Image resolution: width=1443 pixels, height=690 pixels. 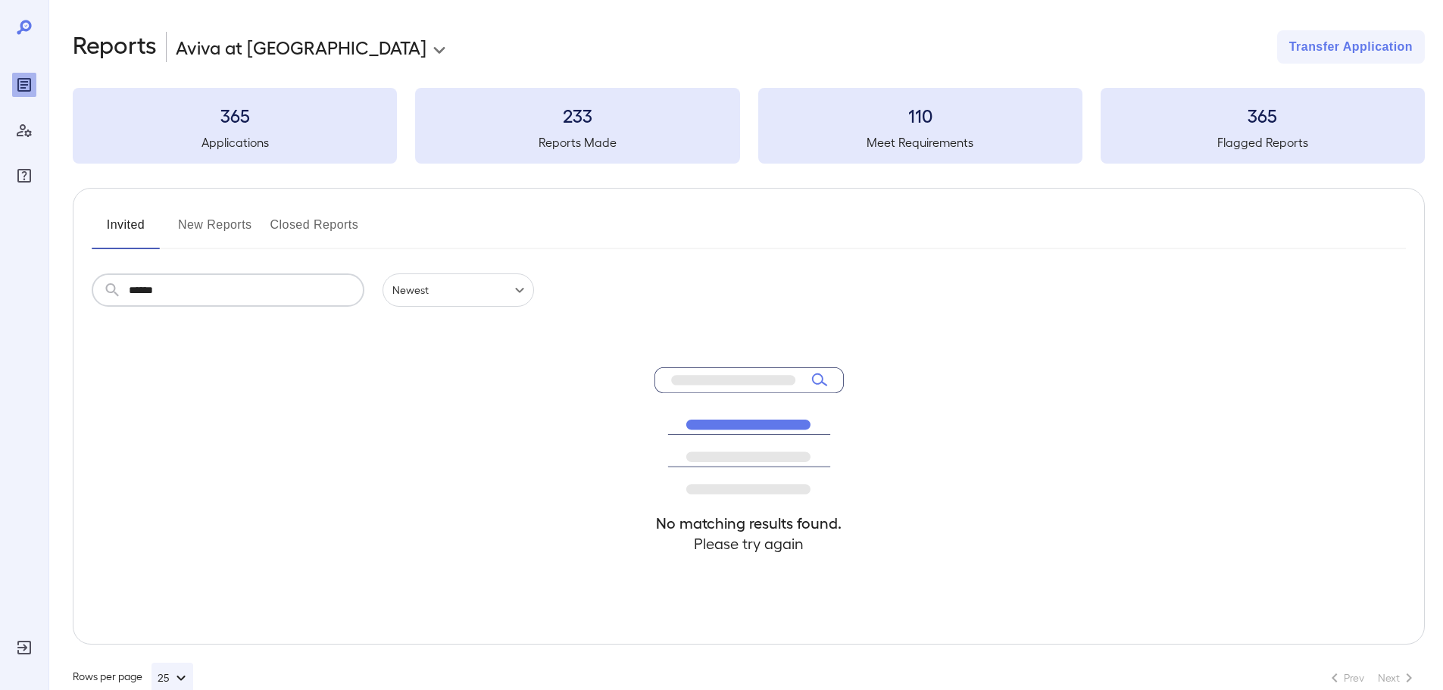 What do you see at coordinates (314, 231) in the screenshot?
I see `button: Closed Reports` at bounding box center [314, 231].